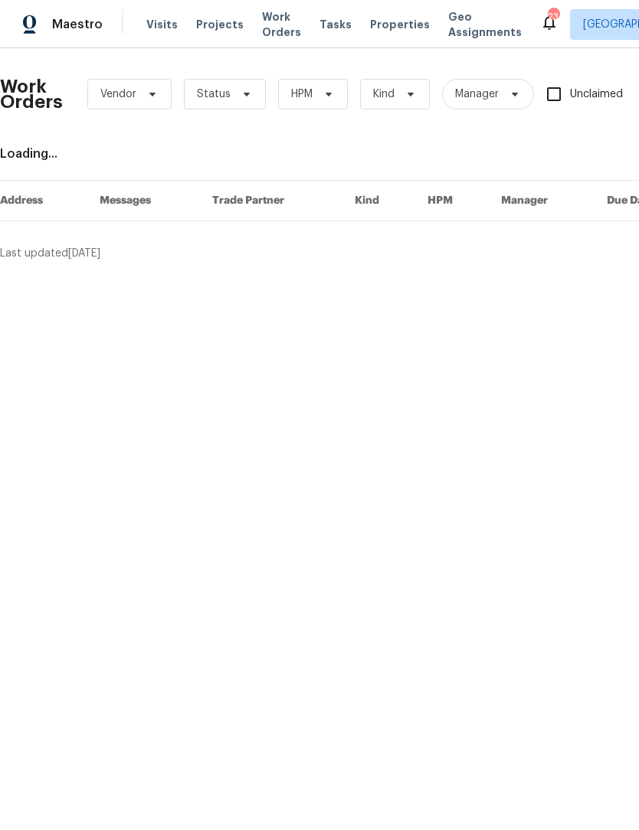 The height and width of the screenshot is (830, 639). I want to click on span: Maestro, so click(77, 25).